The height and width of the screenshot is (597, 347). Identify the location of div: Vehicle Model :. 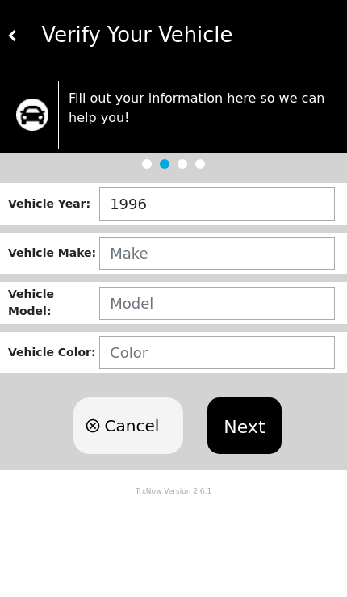
(53, 309).